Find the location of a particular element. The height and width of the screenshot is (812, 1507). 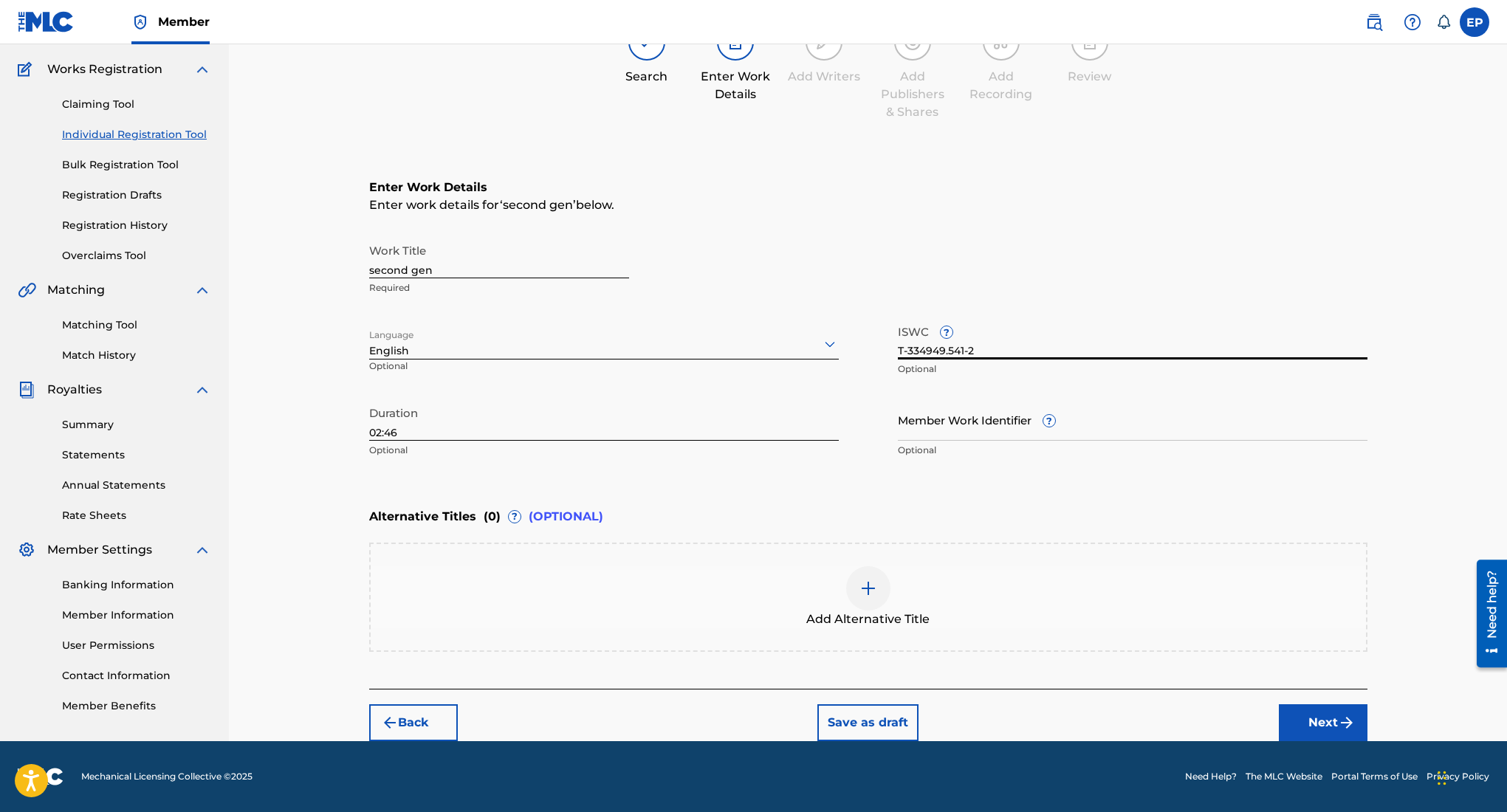

a: Claiming Tool is located at coordinates (136, 104).